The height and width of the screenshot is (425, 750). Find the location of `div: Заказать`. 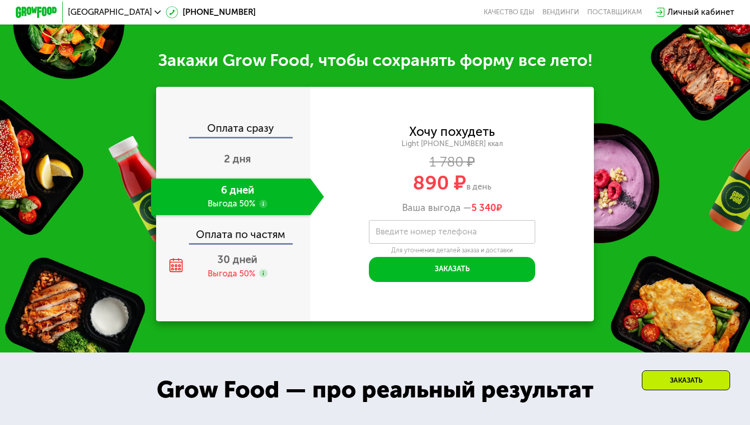

div: Заказать is located at coordinates (686, 380).